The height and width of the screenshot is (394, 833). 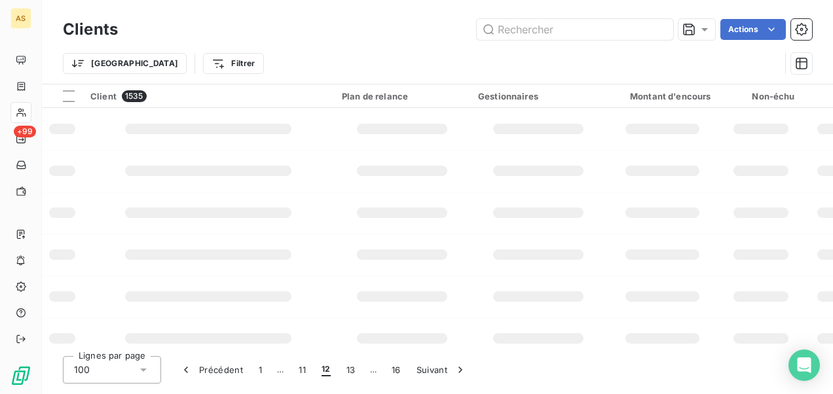 What do you see at coordinates (805, 366) in the screenshot?
I see `div: Open Intercom Messenger` at bounding box center [805, 366].